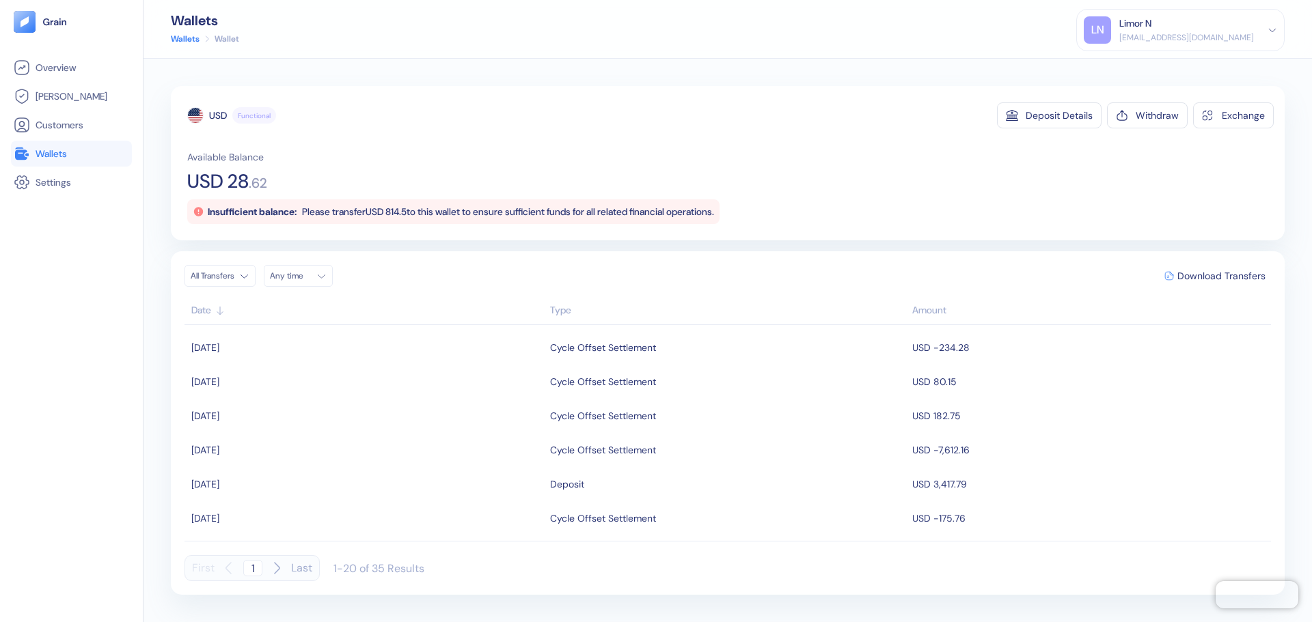 The height and width of the screenshot is (622, 1312). I want to click on button: Withdraw, so click(1147, 115).